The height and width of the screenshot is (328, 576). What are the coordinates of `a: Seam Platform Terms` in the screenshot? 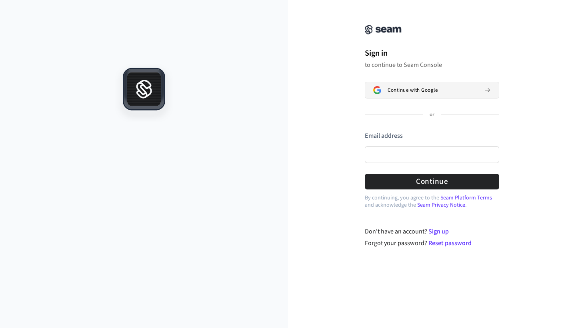 It's located at (466, 198).